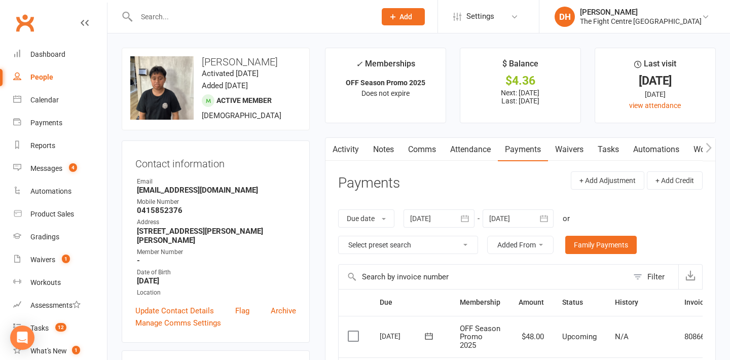 The image size is (730, 360). What do you see at coordinates (565, 17) in the screenshot?
I see `div: DH` at bounding box center [565, 17].